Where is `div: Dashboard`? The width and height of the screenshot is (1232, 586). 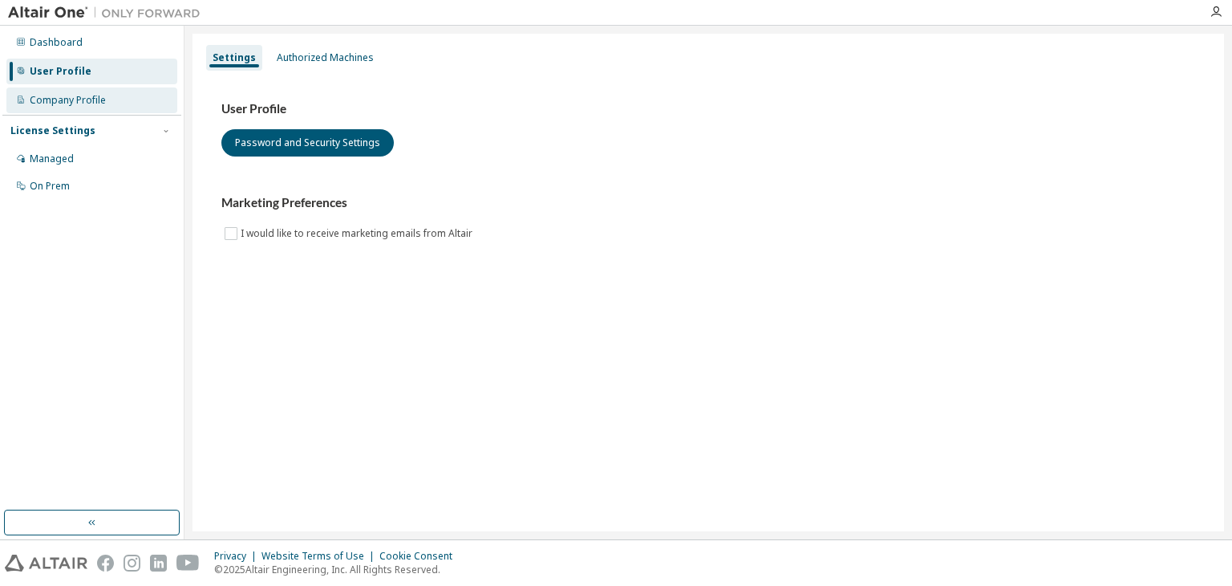
div: Dashboard is located at coordinates (56, 43).